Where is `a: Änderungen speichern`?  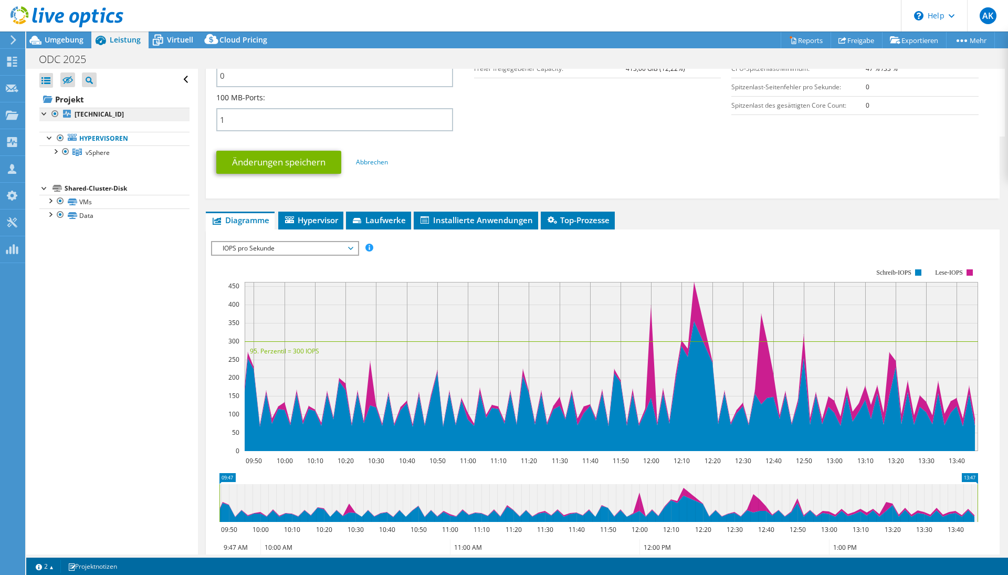
a: Änderungen speichern is located at coordinates (279, 162).